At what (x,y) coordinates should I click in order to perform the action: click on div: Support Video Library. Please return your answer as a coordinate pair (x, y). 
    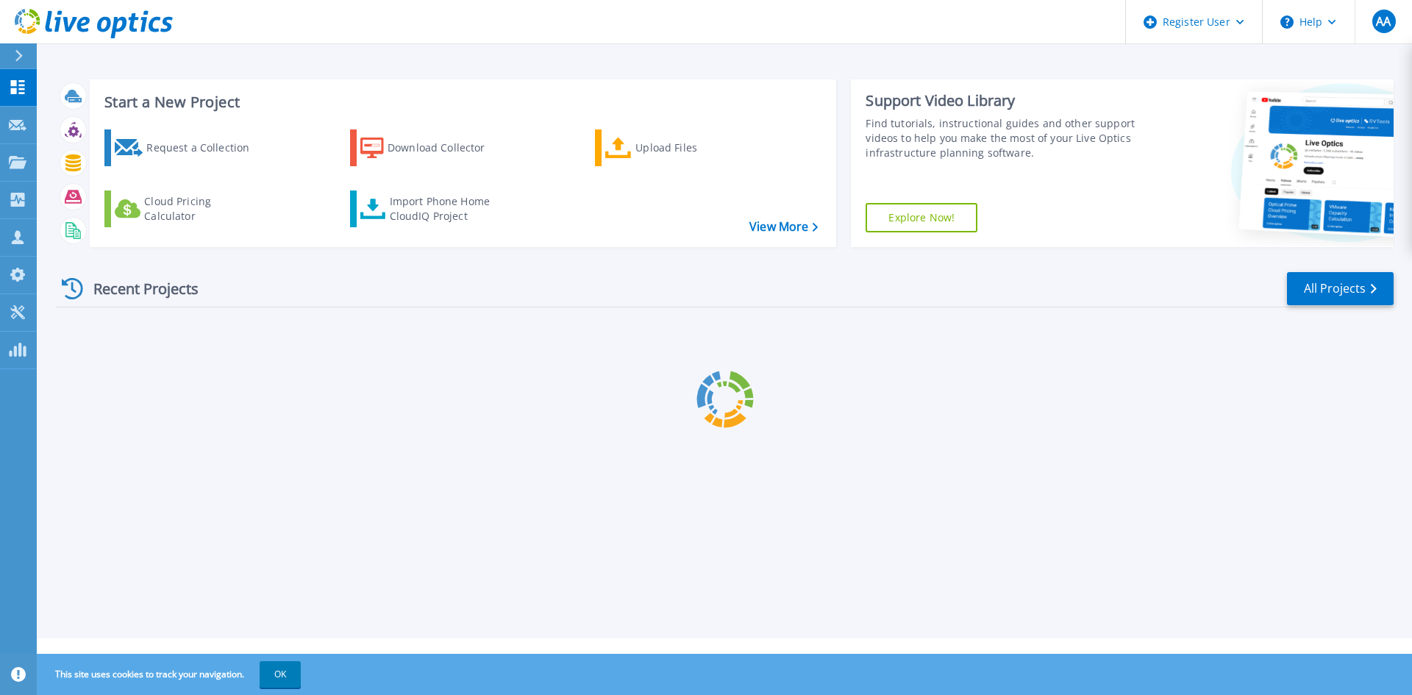
    Looking at the image, I should click on (1004, 101).